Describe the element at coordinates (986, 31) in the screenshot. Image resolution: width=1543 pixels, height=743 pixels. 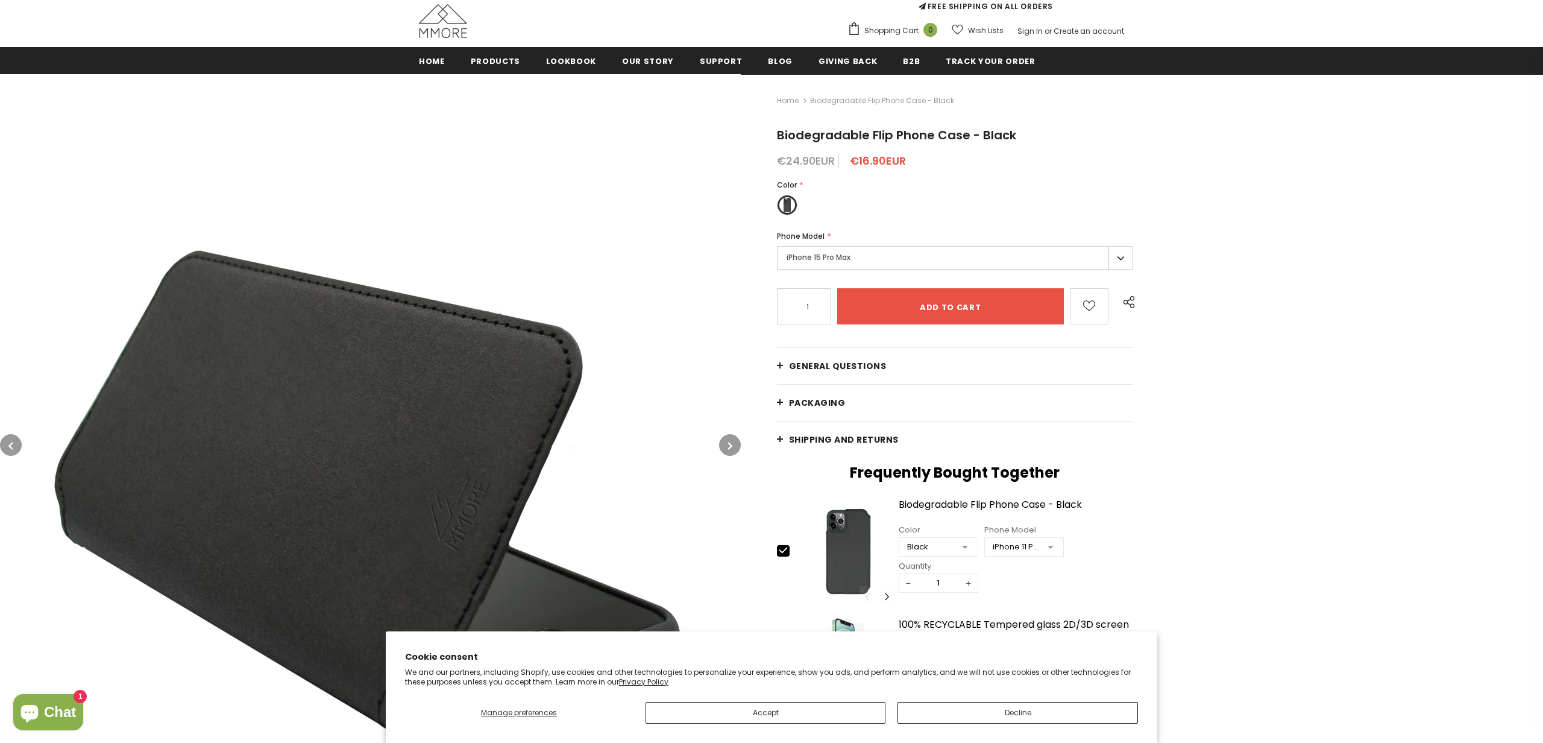
I see `span: Wish Lists` at that location.